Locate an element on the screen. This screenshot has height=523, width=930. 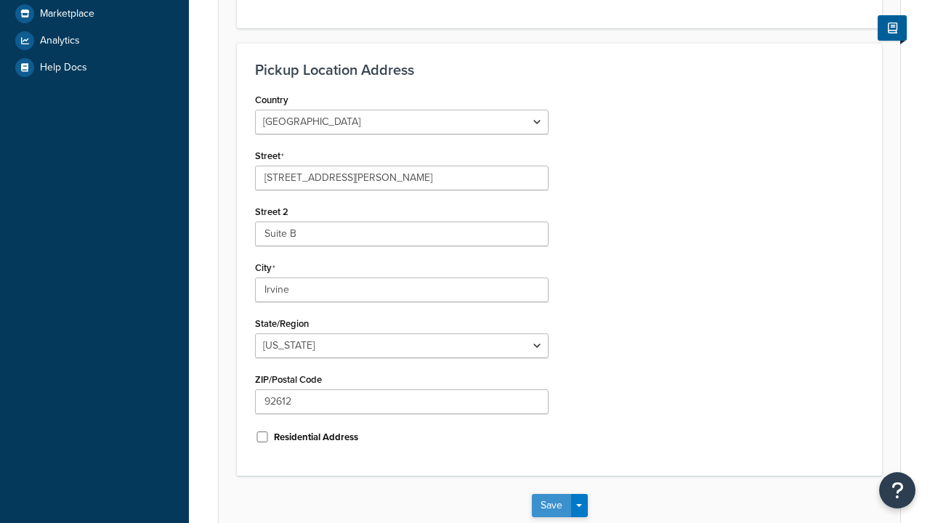
li: Marketplace is located at coordinates (94, 14).